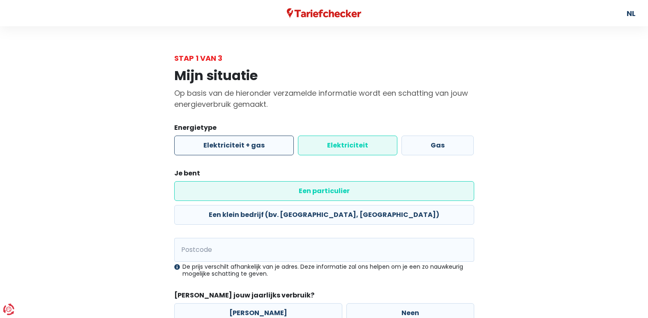 The image size is (648, 318). What do you see at coordinates (324, 58) in the screenshot?
I see `div: Stap 1 van 3` at bounding box center [324, 58].